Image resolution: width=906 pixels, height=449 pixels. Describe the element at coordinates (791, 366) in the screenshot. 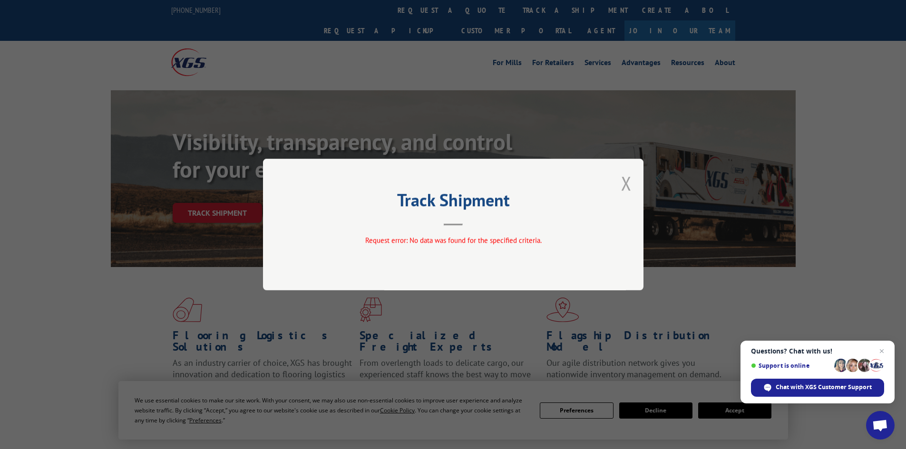

I see `span: Support is online` at that location.